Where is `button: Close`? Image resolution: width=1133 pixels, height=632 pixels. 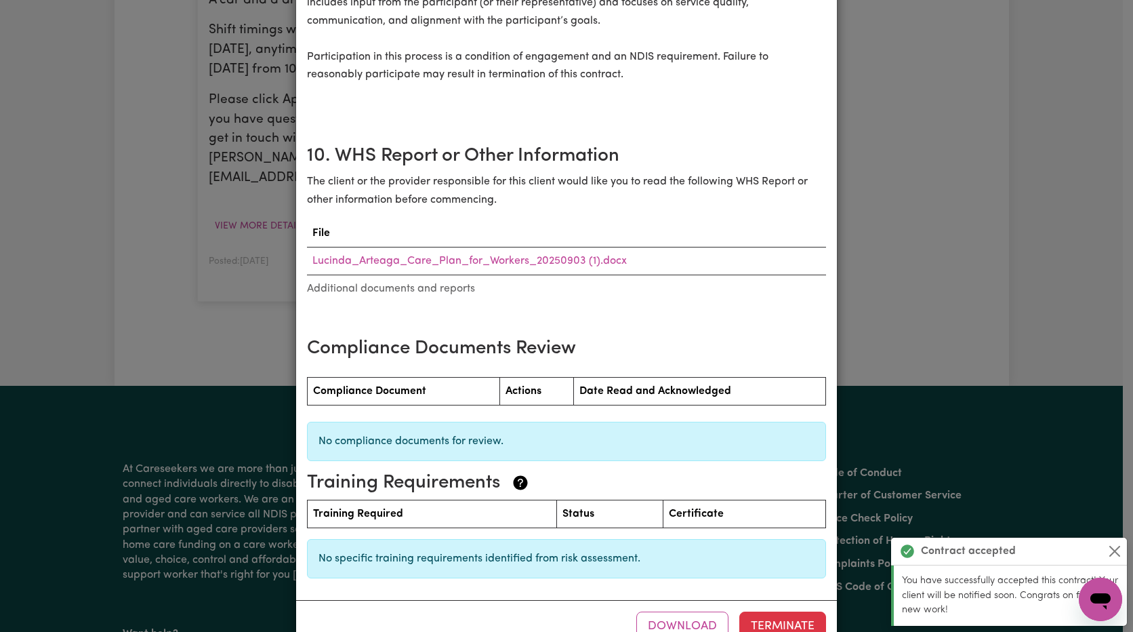
button: Close is located at coordinates (1115, 551).